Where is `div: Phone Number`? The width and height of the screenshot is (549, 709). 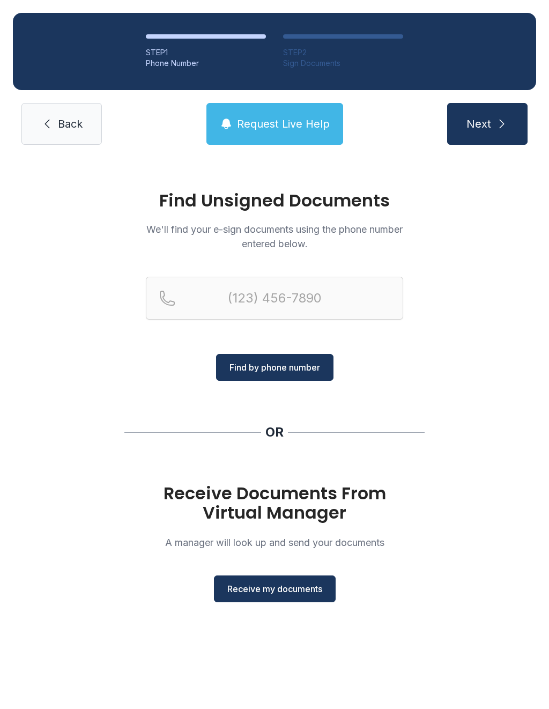 div: Phone Number is located at coordinates (206, 63).